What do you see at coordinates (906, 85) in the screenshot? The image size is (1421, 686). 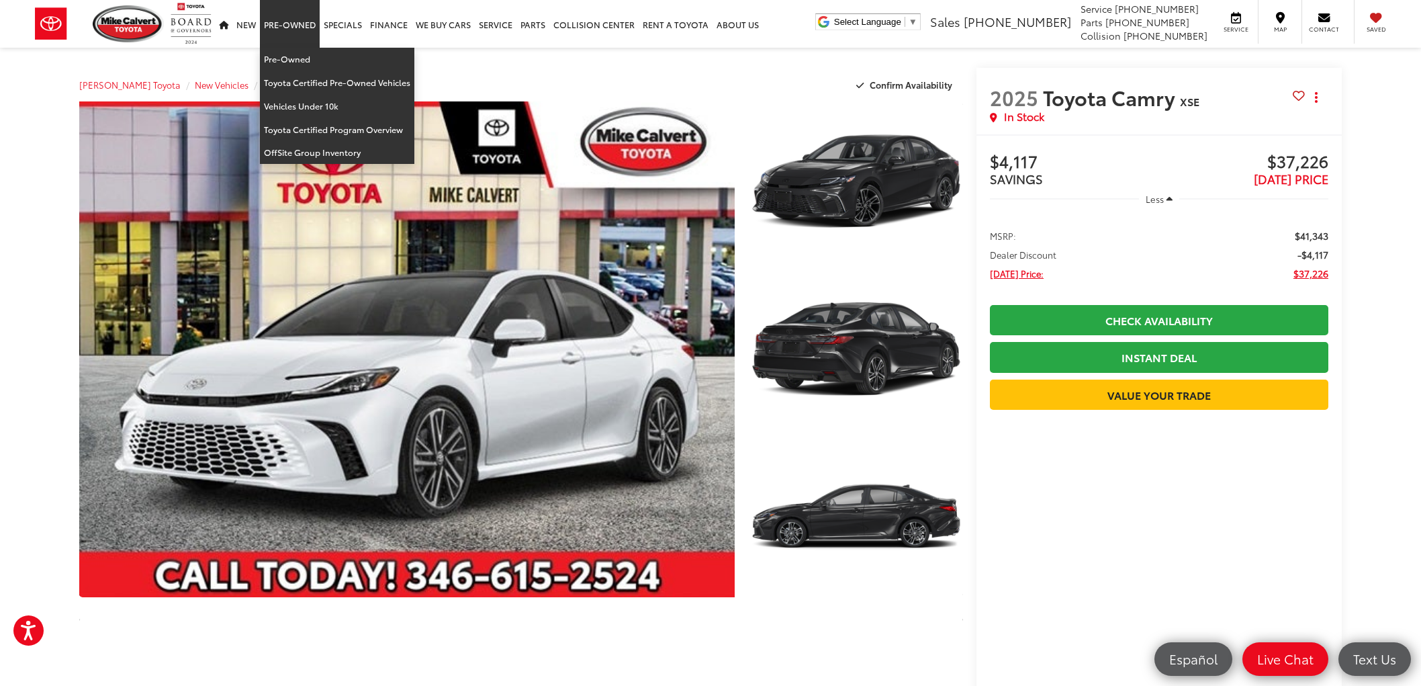 I see `button: Confirm Availability` at bounding box center [906, 85].